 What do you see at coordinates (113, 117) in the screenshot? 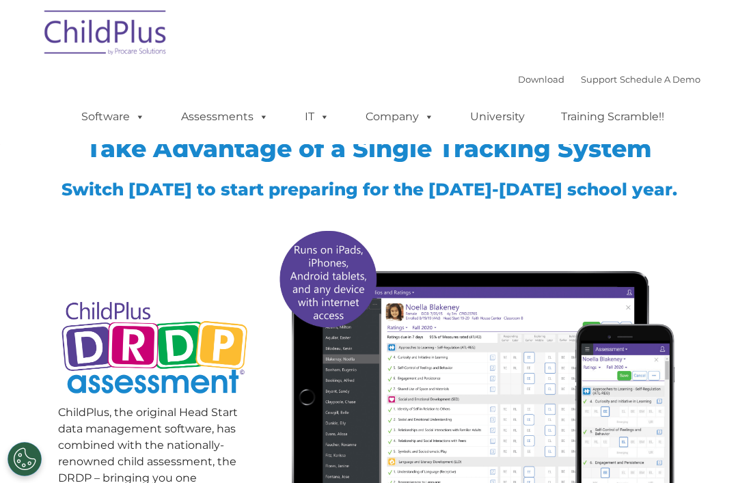
I see `a: Software` at bounding box center [113, 117].